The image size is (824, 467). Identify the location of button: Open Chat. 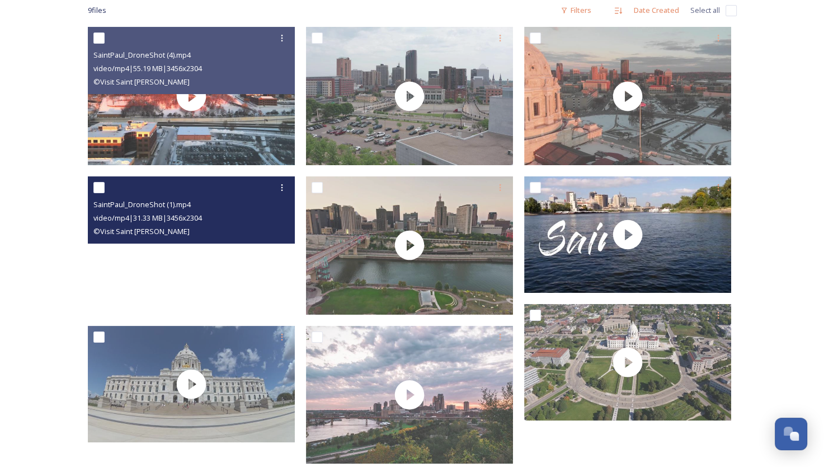
(791, 434).